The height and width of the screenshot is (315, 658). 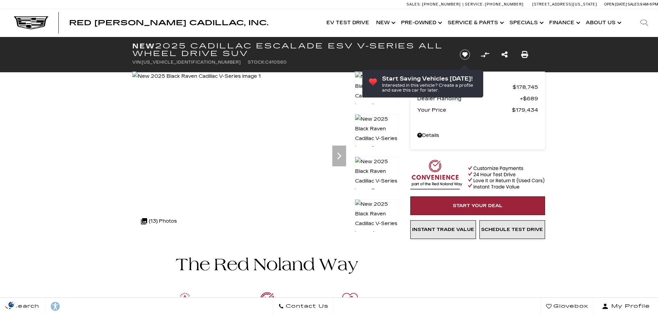 I want to click on div: (13) Photos, so click(x=159, y=221).